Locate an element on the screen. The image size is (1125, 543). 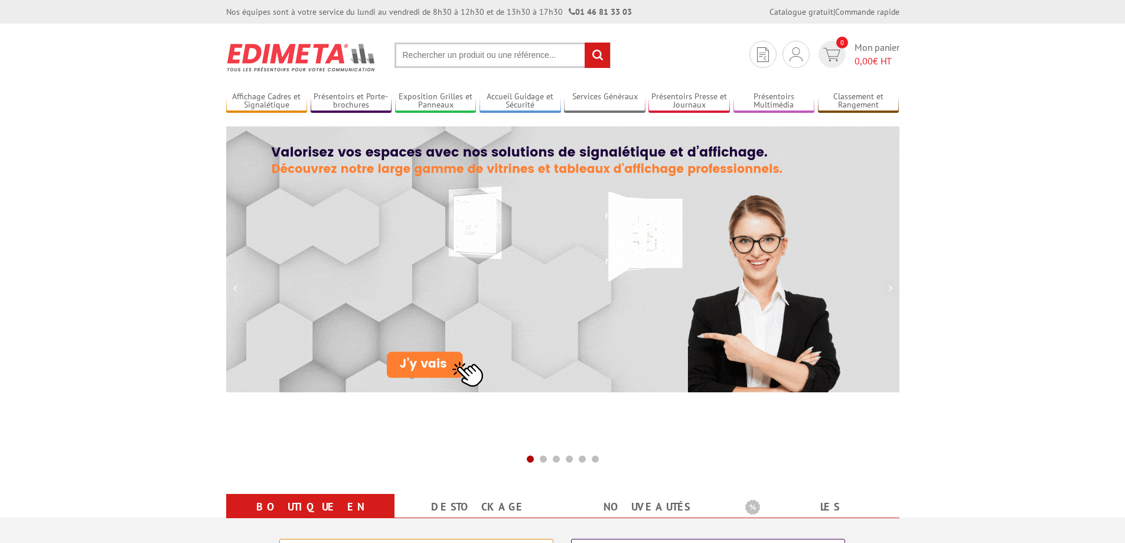
span: 0,00 is located at coordinates (863, 61).